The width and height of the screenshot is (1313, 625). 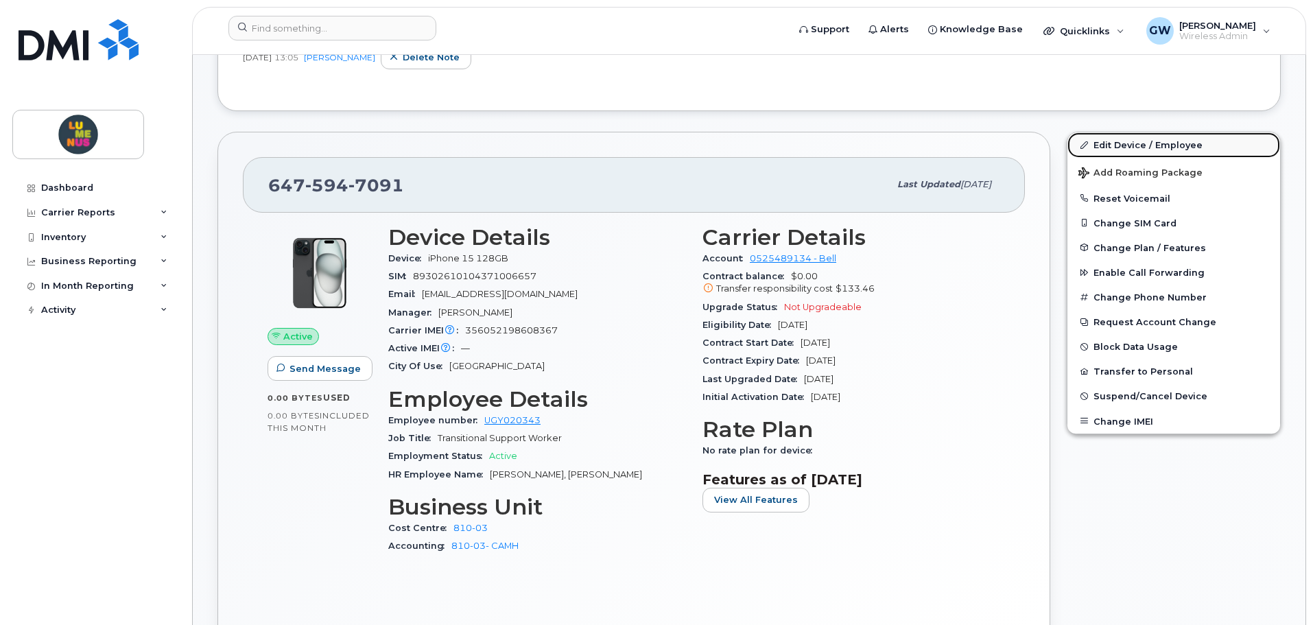 I want to click on span: Transfer responsibility cost, so click(x=774, y=288).